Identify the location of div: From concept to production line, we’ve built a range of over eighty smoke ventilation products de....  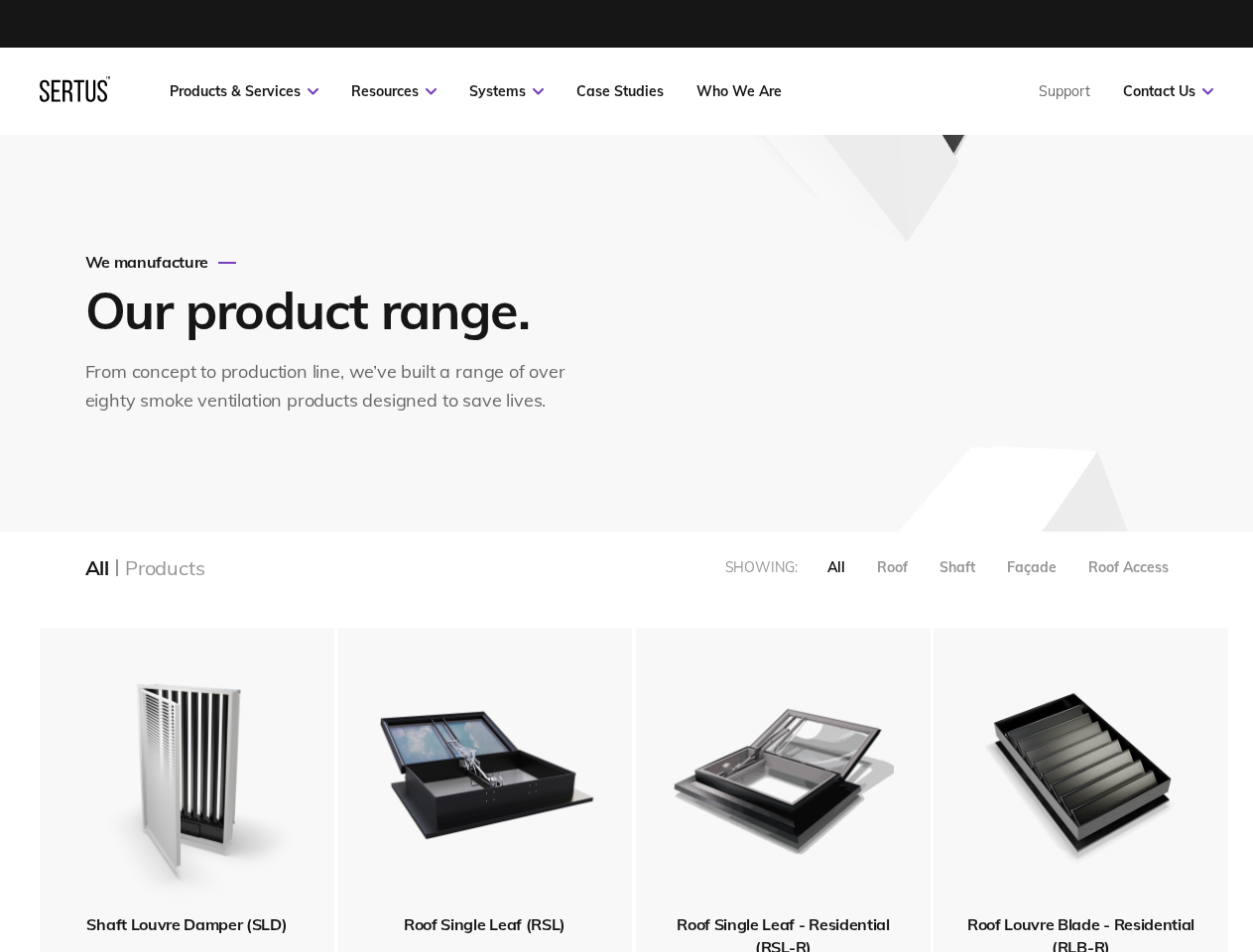
(336, 387).